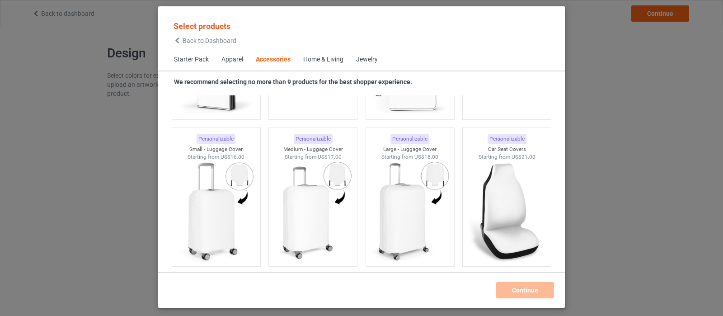  I want to click on span: Back to Dashboard, so click(209, 41).